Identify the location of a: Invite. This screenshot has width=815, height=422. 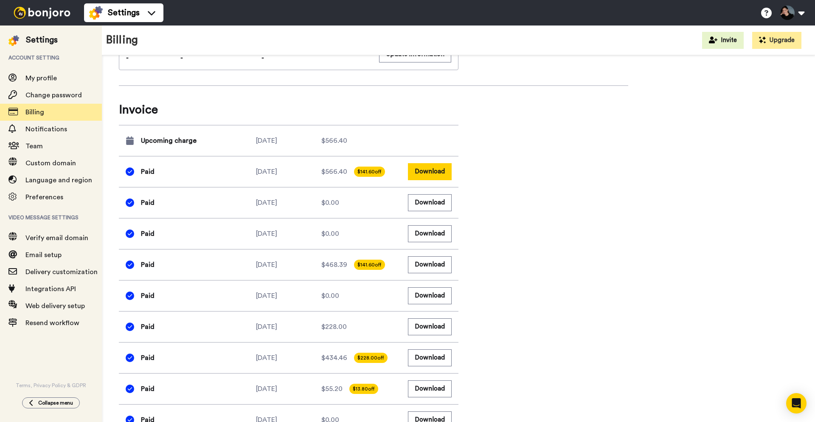
(723, 40).